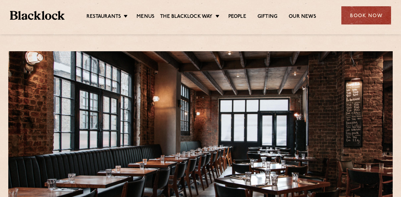 The image size is (401, 197). What do you see at coordinates (366, 15) in the screenshot?
I see `div: Book Now` at bounding box center [366, 15].